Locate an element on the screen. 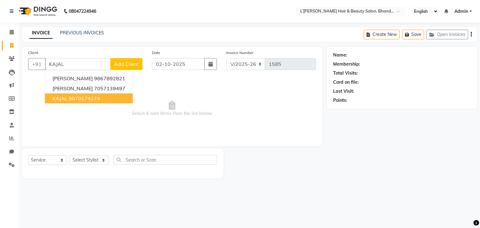  button: Save is located at coordinates (413, 34).